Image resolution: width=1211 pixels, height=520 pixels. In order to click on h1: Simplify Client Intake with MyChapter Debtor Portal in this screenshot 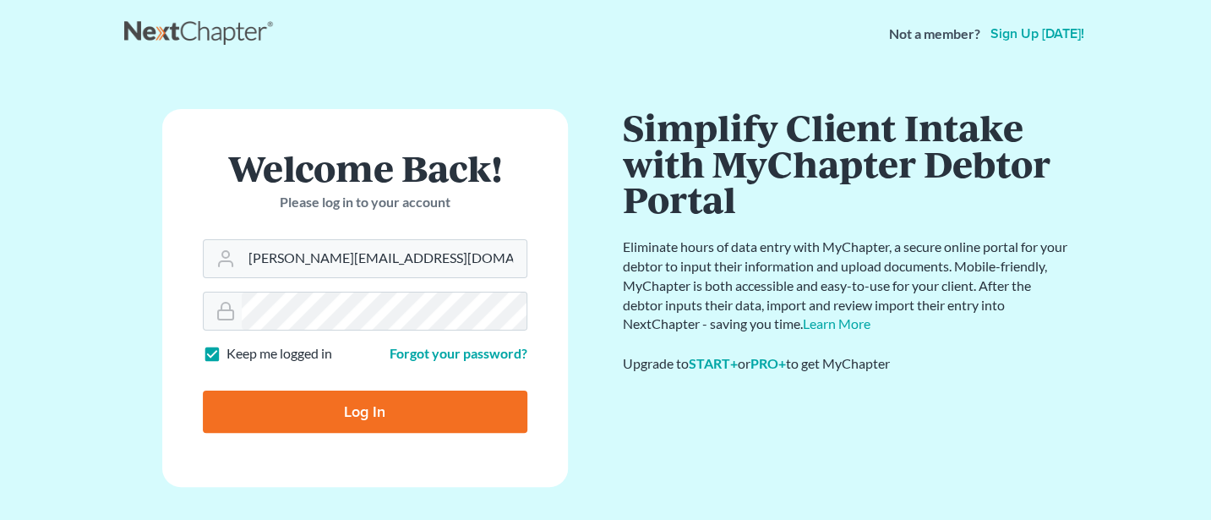, I will do `click(847, 163)`.